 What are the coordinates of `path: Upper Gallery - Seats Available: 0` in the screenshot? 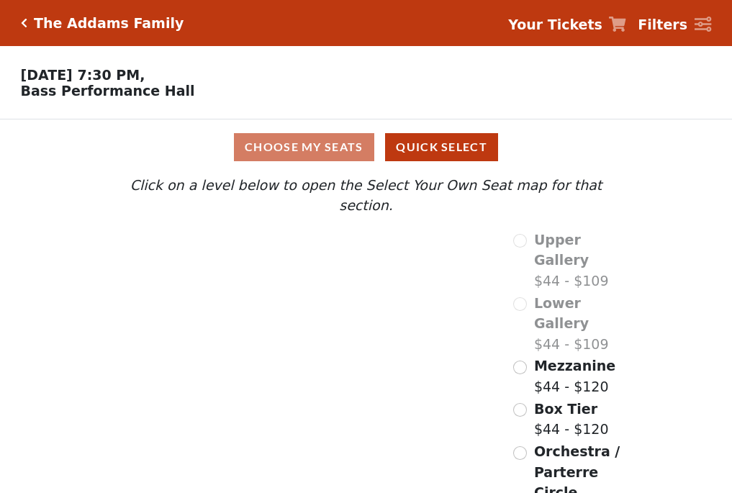 It's located at (252, 256).